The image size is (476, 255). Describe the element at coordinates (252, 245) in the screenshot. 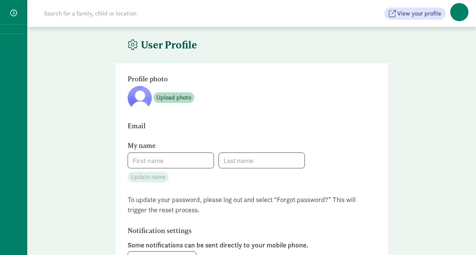

I see `label: Some notifications can be sent directly to your mobile phone.` at that location.